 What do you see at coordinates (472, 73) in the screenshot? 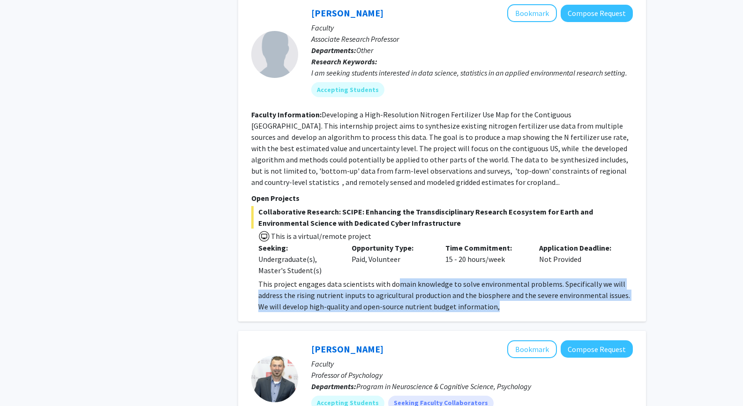
I see `div: I am seeking students interested in data science, statistics in an applied environmental research...` at bounding box center [472, 73].